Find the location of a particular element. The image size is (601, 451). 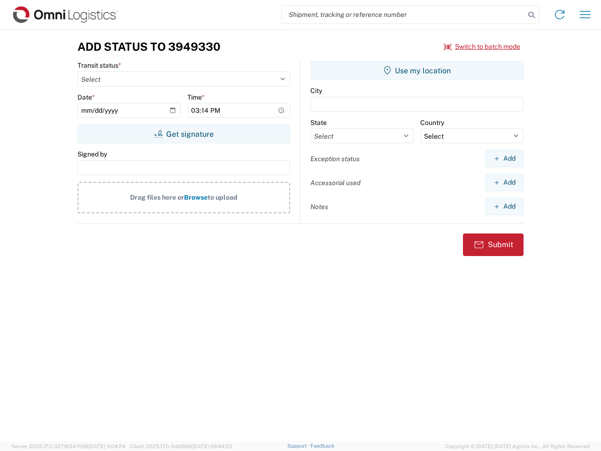

h3: Add Status to 3949330 is located at coordinates (149, 47).